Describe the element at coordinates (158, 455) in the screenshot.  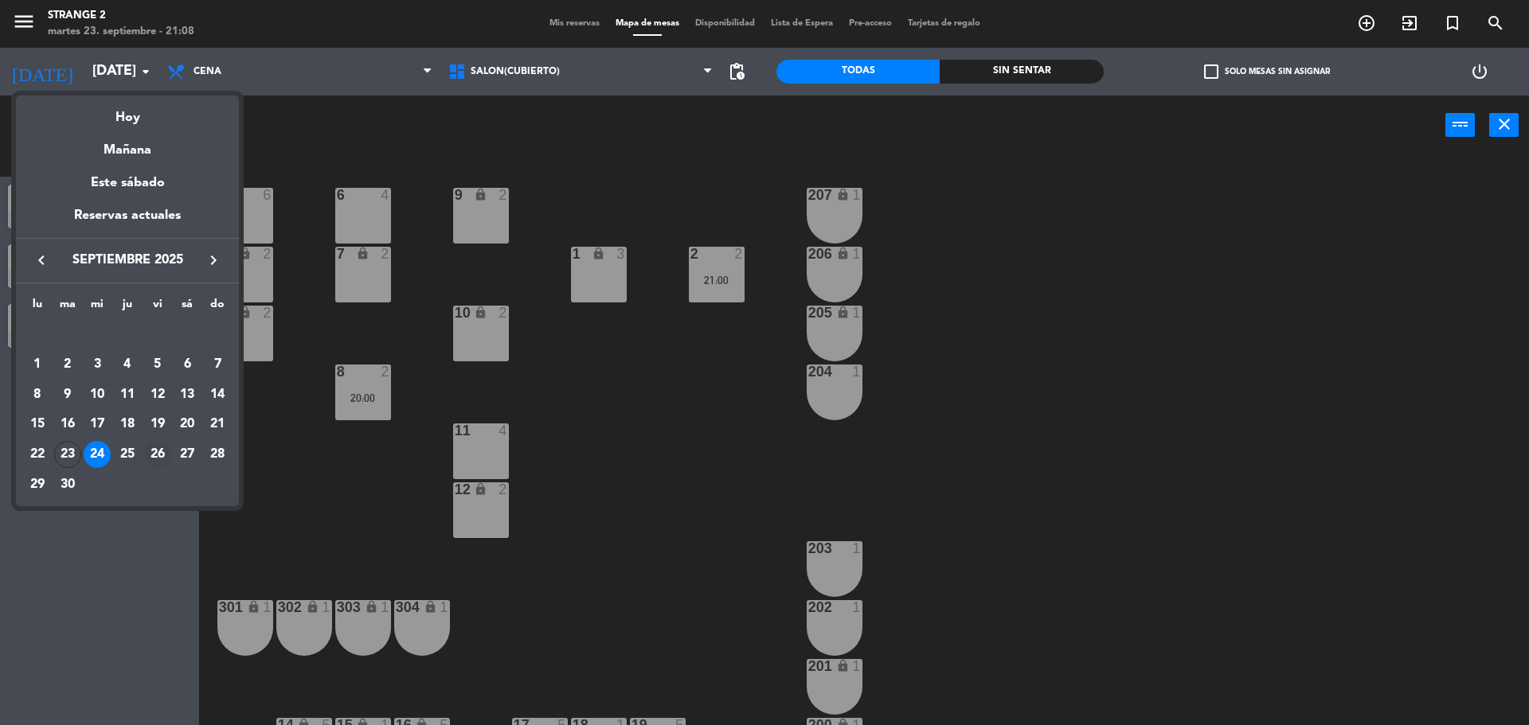
I see `div: 26` at that location.